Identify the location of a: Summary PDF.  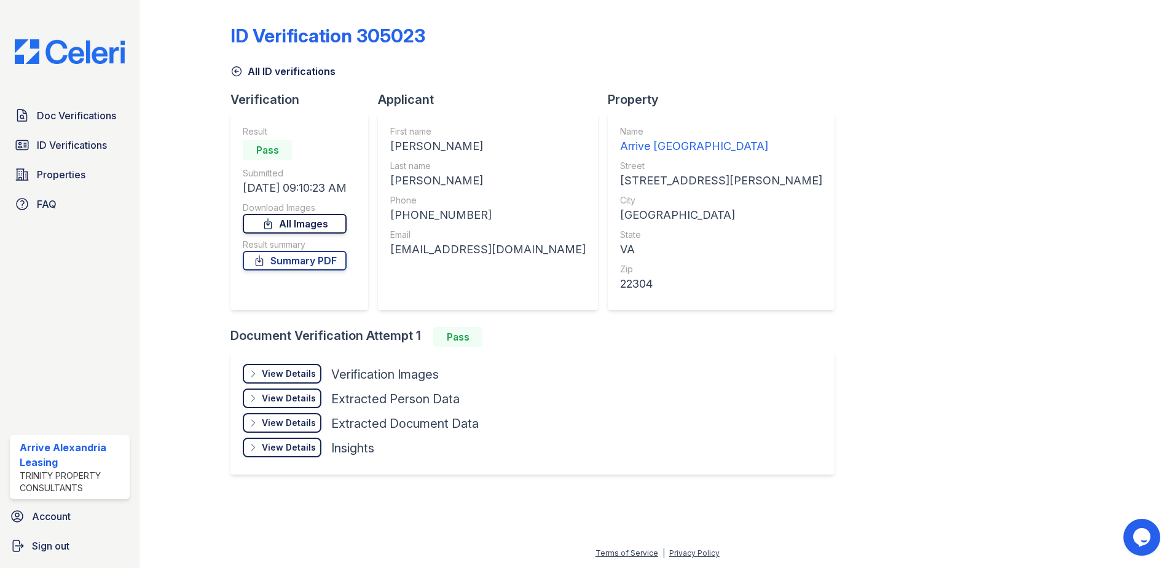
(294, 261).